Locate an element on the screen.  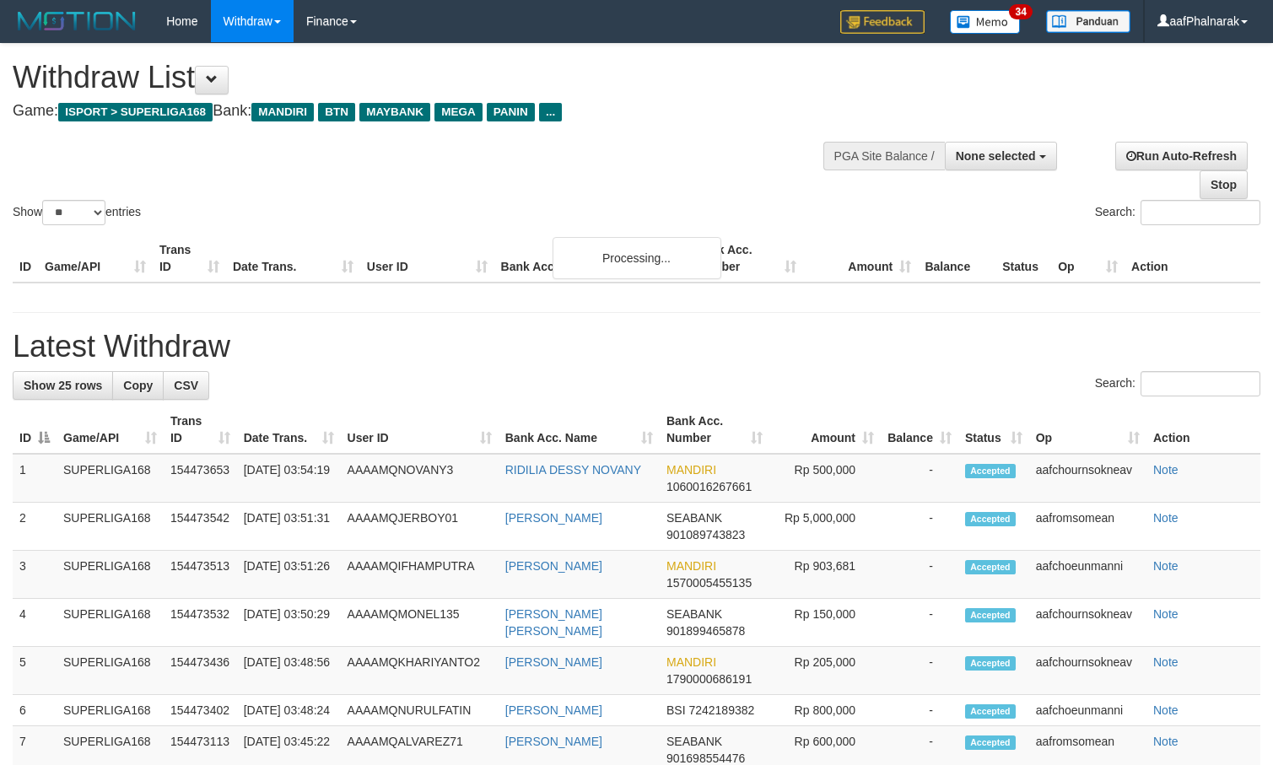
img: Feedback.jpg is located at coordinates (882, 22).